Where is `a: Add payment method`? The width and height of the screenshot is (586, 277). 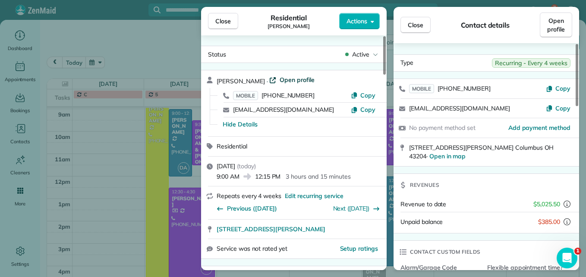
a: Add payment method is located at coordinates (539, 128).